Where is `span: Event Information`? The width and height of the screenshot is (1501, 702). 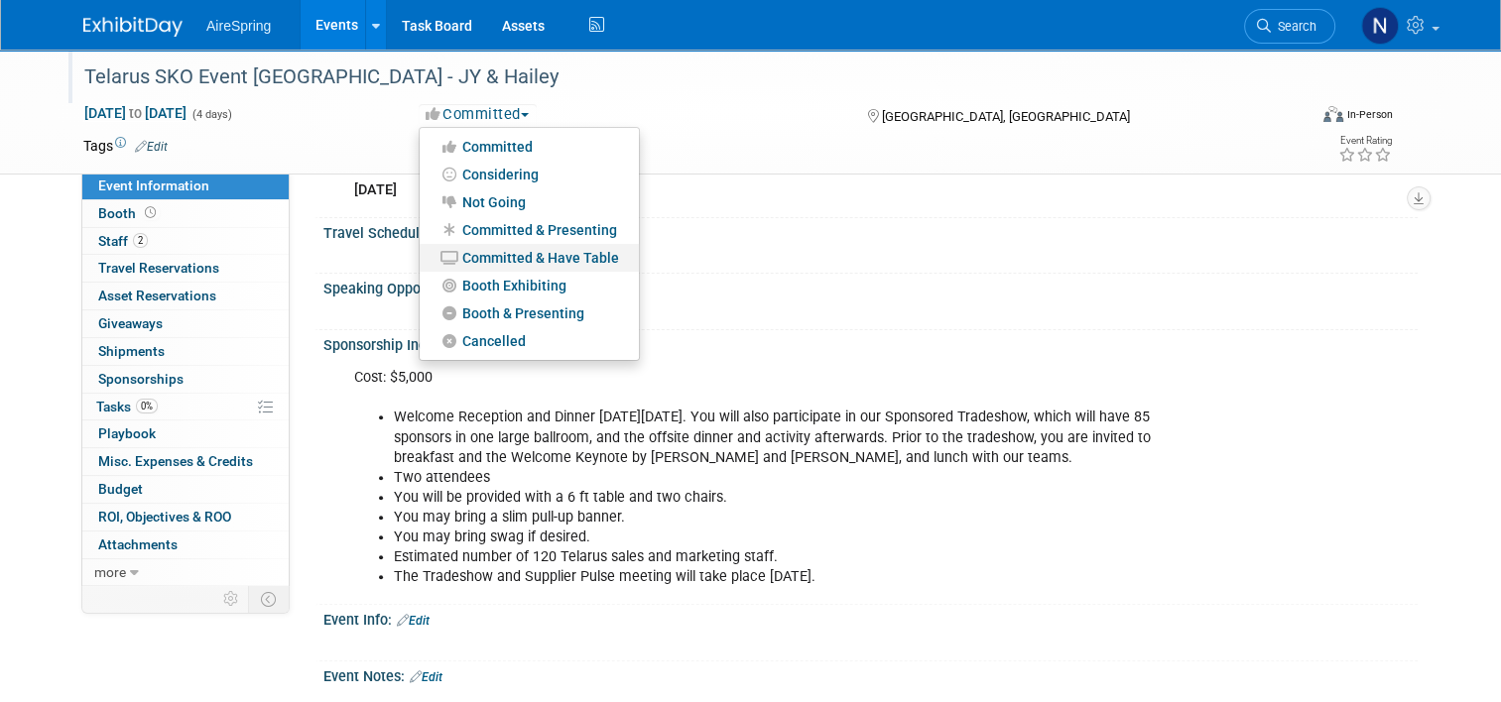 span: Event Information is located at coordinates (154, 186).